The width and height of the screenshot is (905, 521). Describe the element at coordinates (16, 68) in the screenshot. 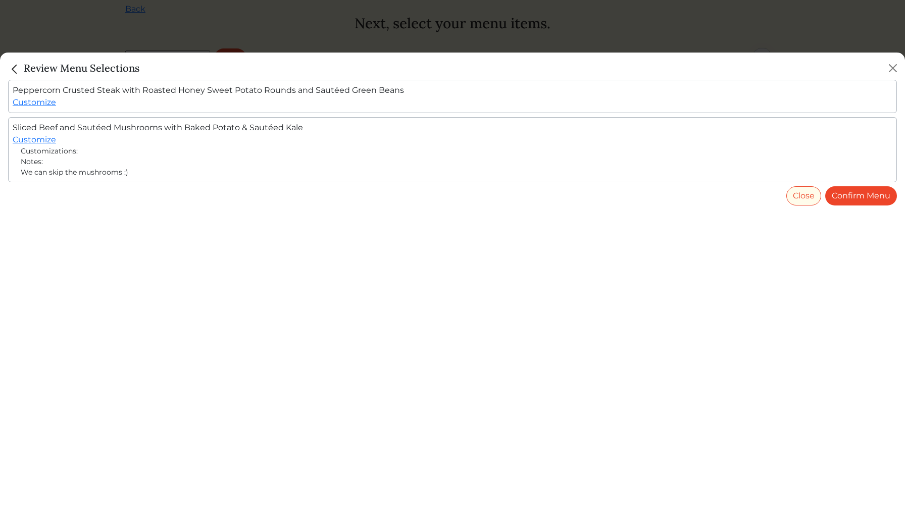

I see `a: Close` at that location.